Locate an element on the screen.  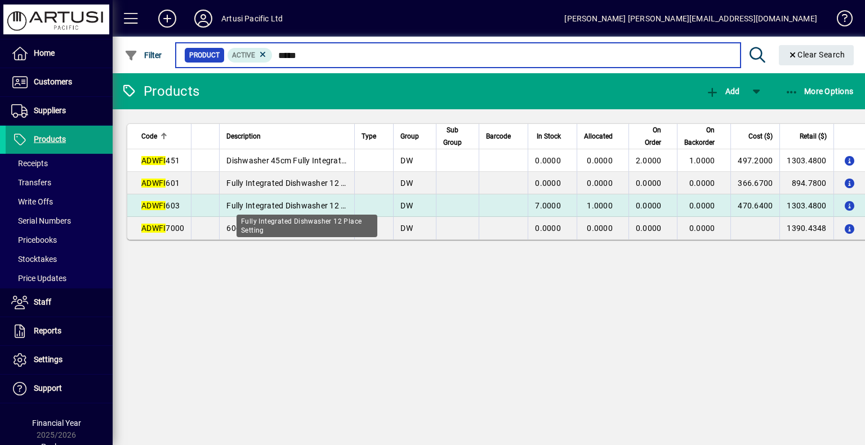
span: Stocktakes is located at coordinates (34, 259).